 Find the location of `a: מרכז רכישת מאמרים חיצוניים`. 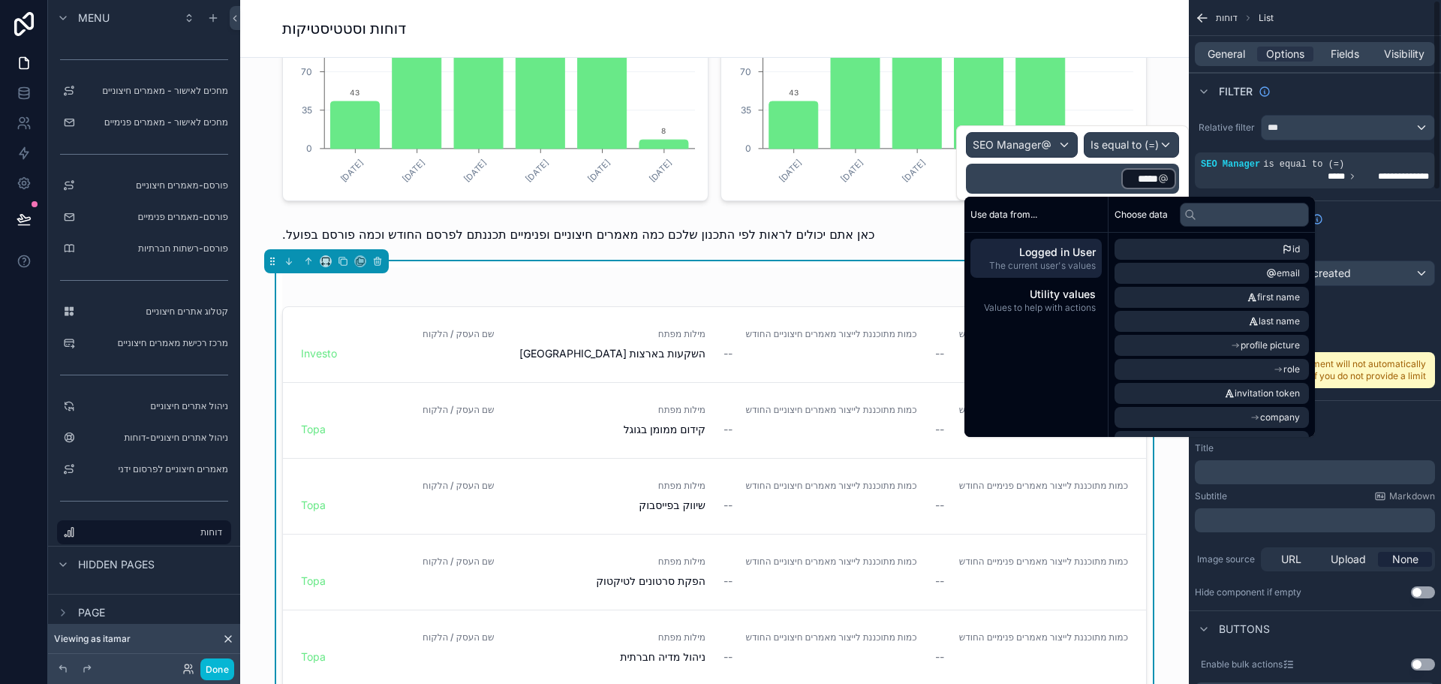

a: מרכז רכישת מאמרים חיצוניים is located at coordinates (144, 343).